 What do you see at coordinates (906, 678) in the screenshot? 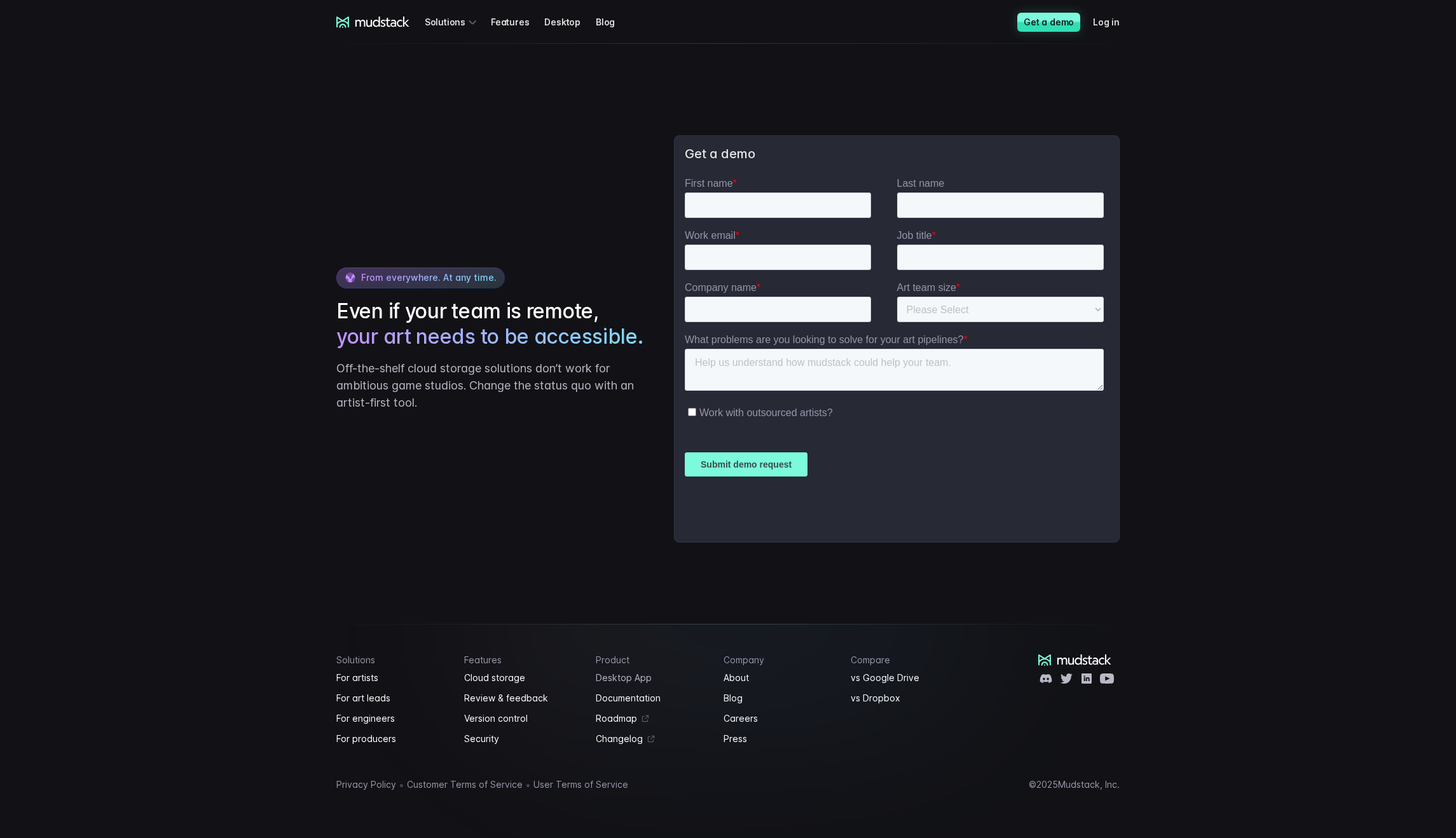
I see `a: vs Google Drive` at bounding box center [906, 678].